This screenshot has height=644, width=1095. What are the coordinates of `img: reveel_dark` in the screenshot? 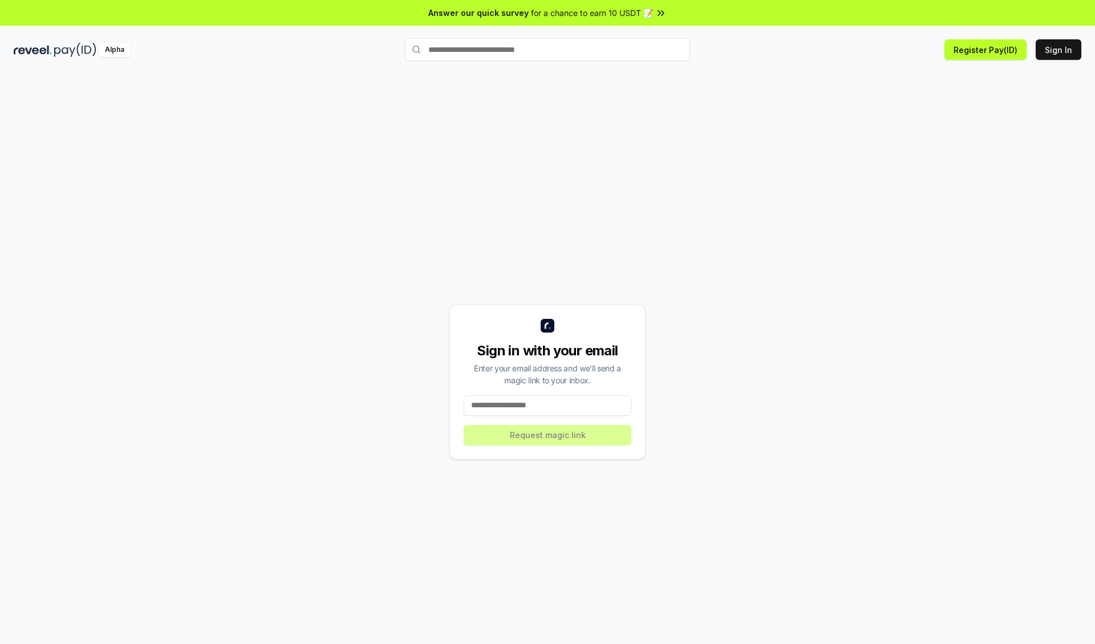 It's located at (32, 50).